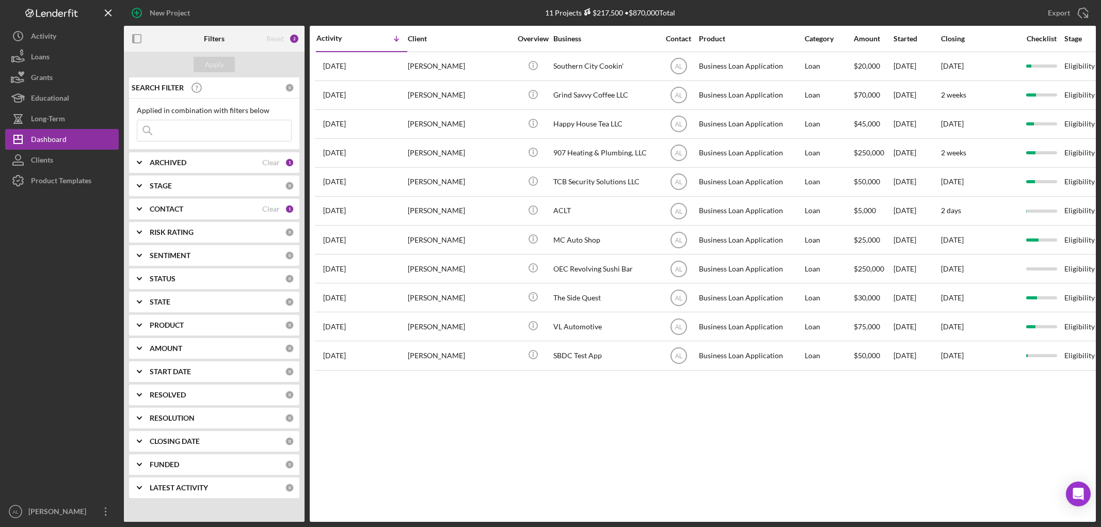 The width and height of the screenshot is (1101, 527). I want to click on div: Business, so click(605, 39).